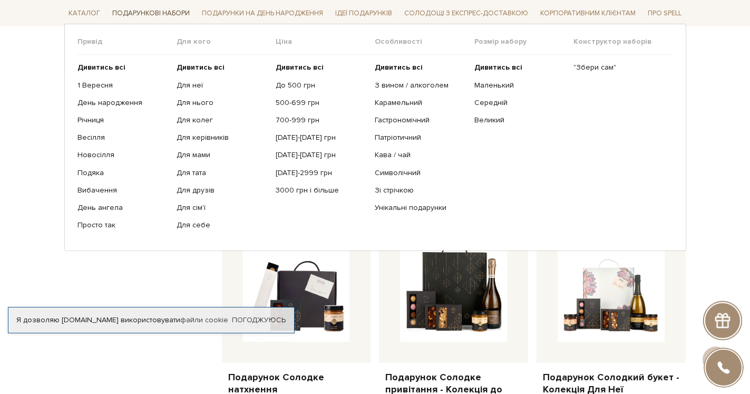 Image resolution: width=750 pixels, height=394 pixels. I want to click on a: Символічний, so click(420, 172).